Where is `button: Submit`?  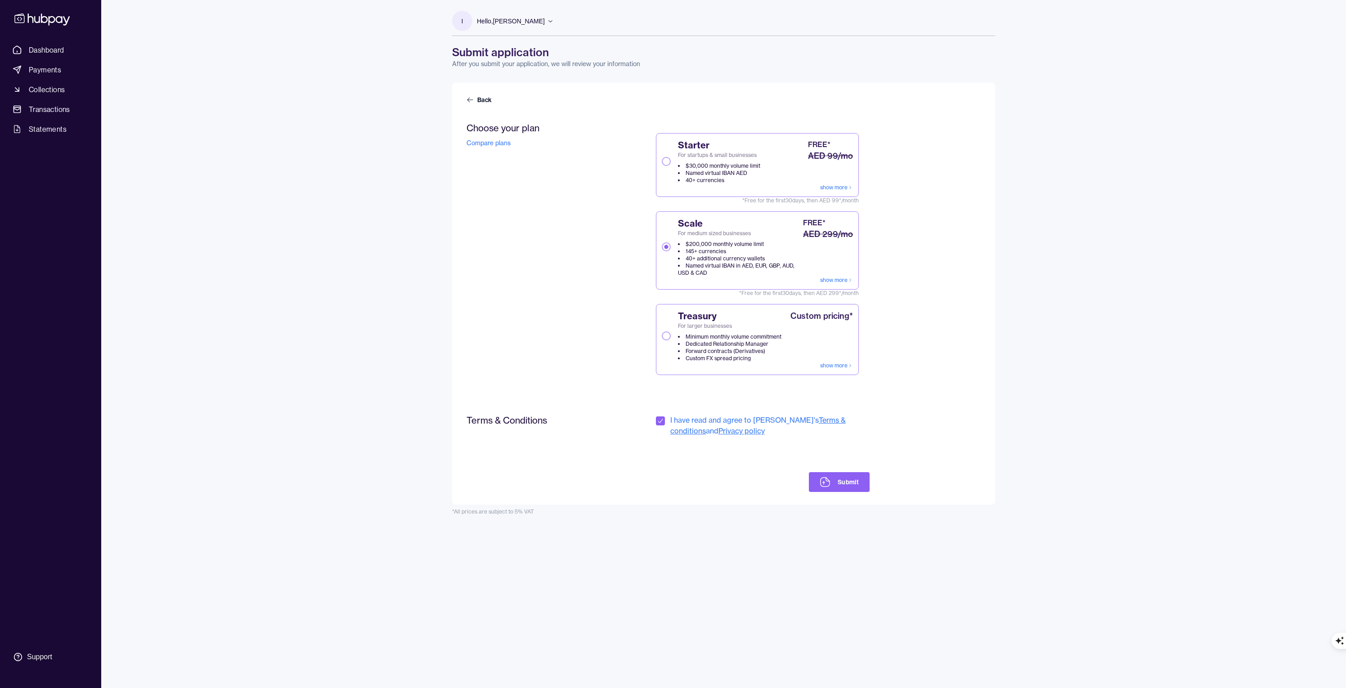 button: Submit is located at coordinates (839, 482).